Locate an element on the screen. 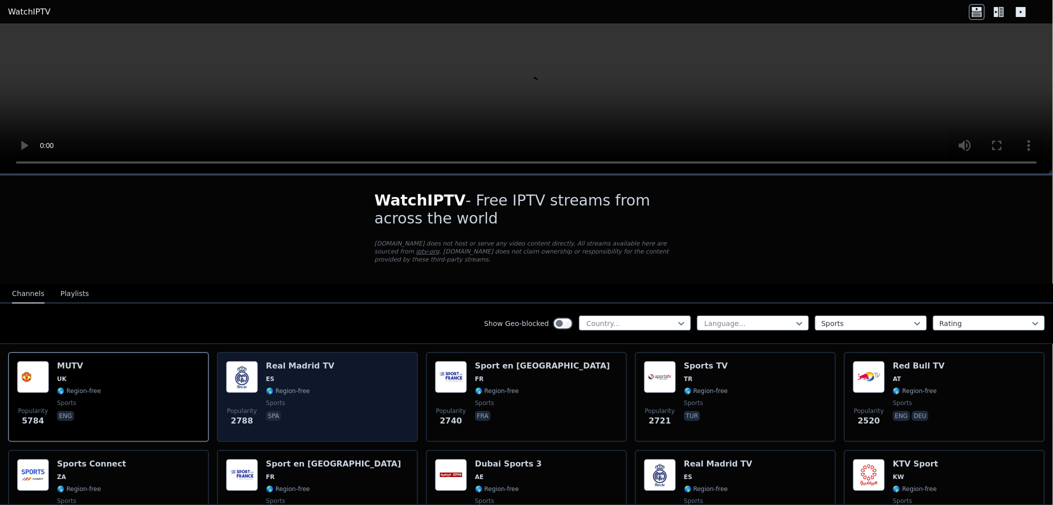  img: MUTV is located at coordinates (33, 377).